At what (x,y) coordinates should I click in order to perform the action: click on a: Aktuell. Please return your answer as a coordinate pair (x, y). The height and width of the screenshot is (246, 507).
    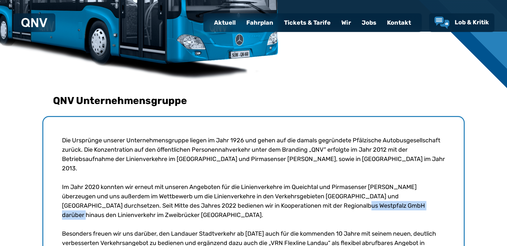
    Looking at the image, I should click on (225, 23).